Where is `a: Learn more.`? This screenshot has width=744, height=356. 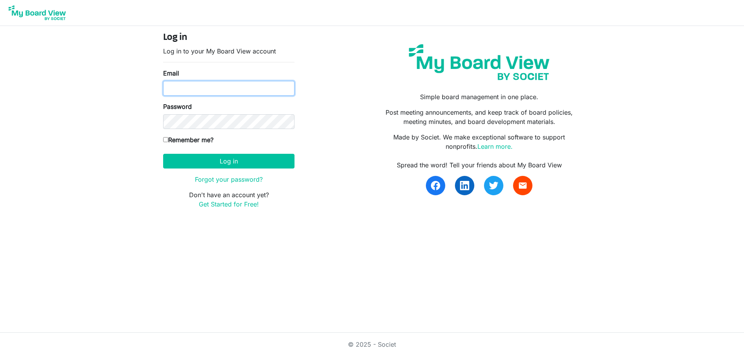
a: Learn more. is located at coordinates (495, 147).